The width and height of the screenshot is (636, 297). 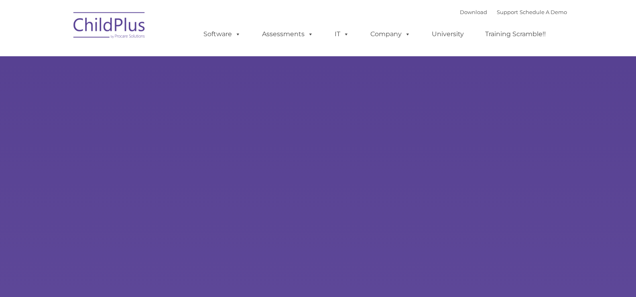 I want to click on a: Training Scramble!!, so click(x=515, y=34).